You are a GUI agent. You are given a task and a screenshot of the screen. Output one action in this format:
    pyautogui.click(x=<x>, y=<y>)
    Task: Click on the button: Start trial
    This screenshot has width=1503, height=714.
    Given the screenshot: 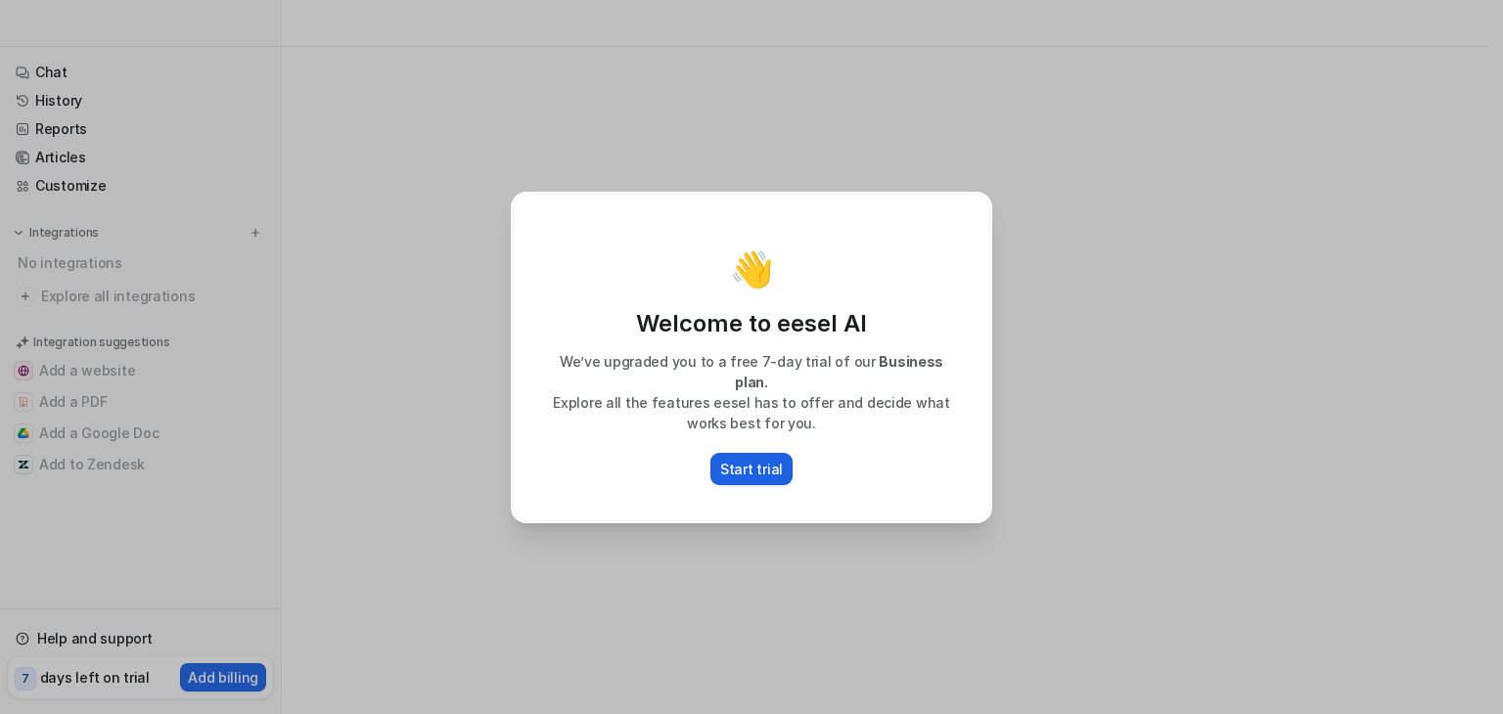 What is the action you would take?
    pyautogui.click(x=752, y=469)
    